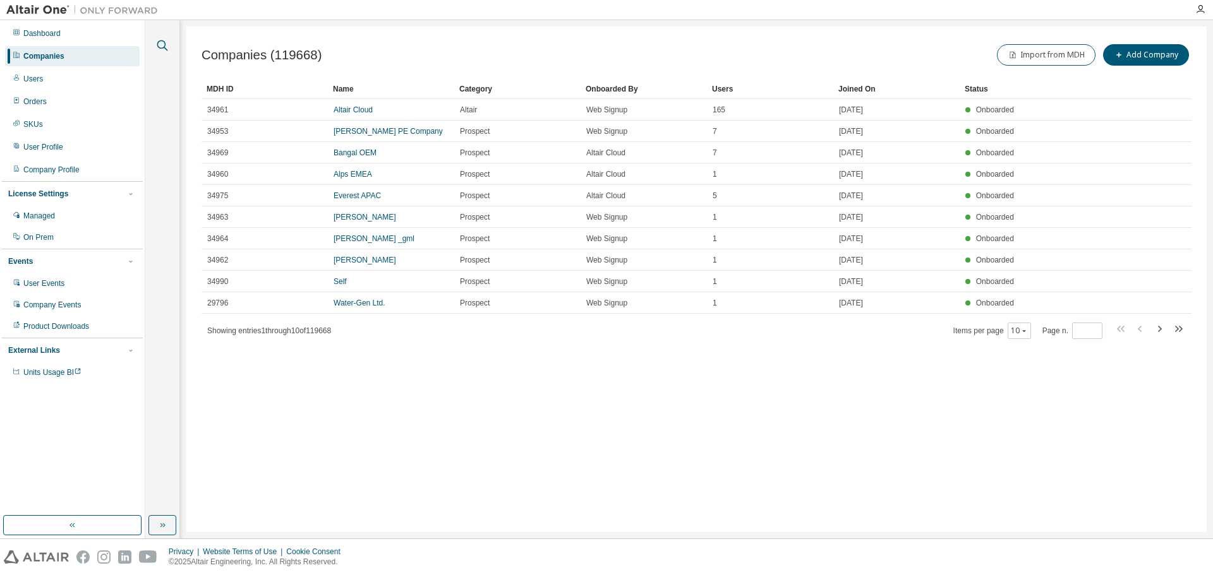 This screenshot has height=575, width=1213. What do you see at coordinates (52, 373) in the screenshot?
I see `span: Units Usage BI` at bounding box center [52, 373].